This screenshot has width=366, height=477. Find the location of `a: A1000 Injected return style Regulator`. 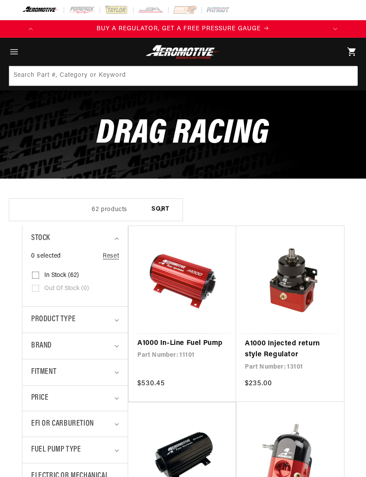

a: A1000 Injected return style Regulator is located at coordinates (290, 349).